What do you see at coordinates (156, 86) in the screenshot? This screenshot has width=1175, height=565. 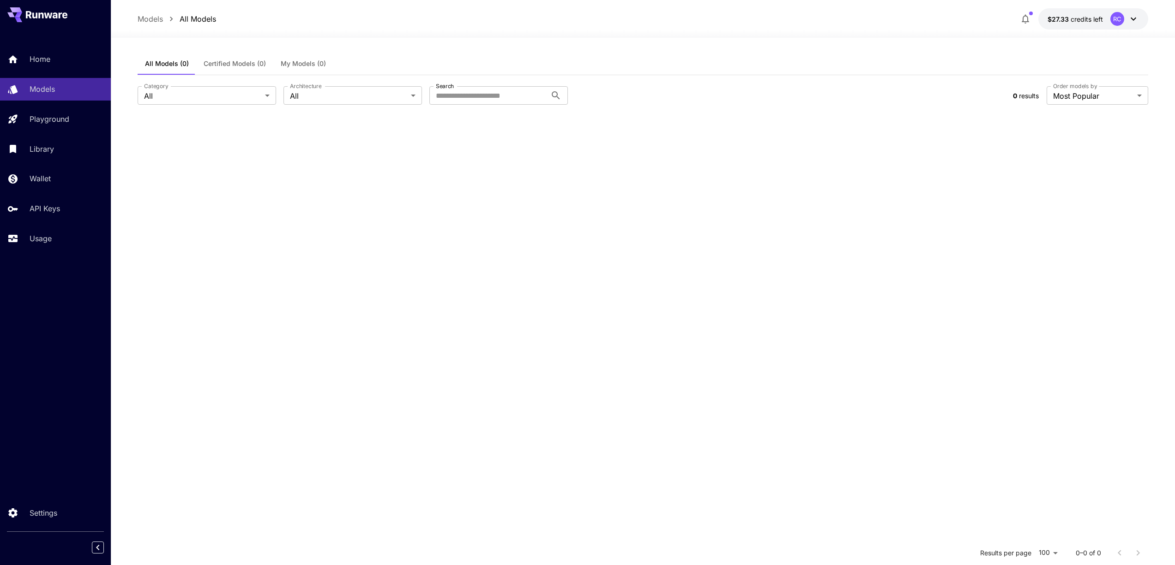 I see `label: Category` at bounding box center [156, 86].